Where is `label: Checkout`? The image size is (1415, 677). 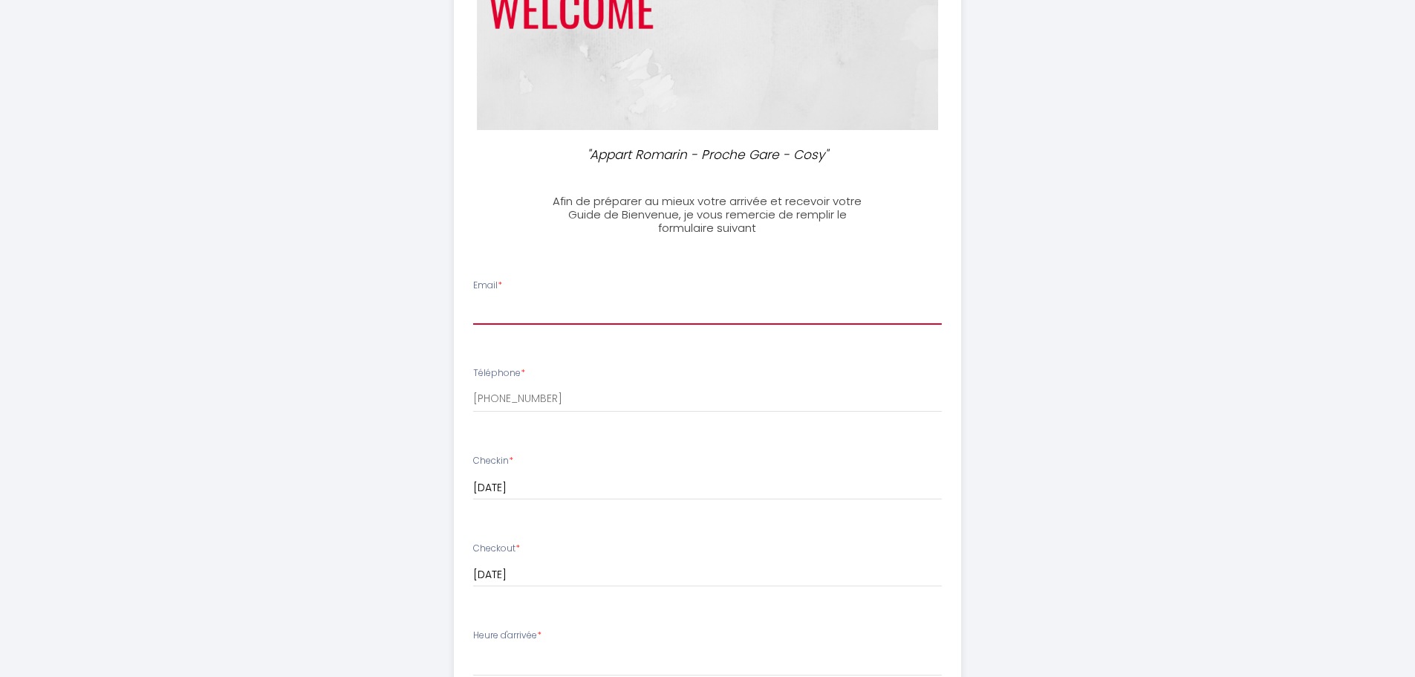
label: Checkout is located at coordinates (496, 548).